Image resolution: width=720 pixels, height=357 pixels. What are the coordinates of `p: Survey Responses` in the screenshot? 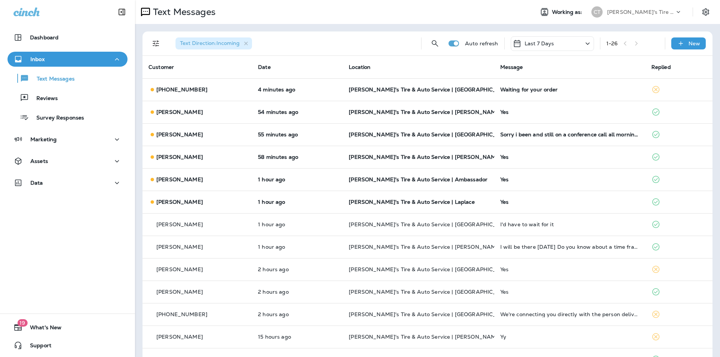 It's located at (56, 118).